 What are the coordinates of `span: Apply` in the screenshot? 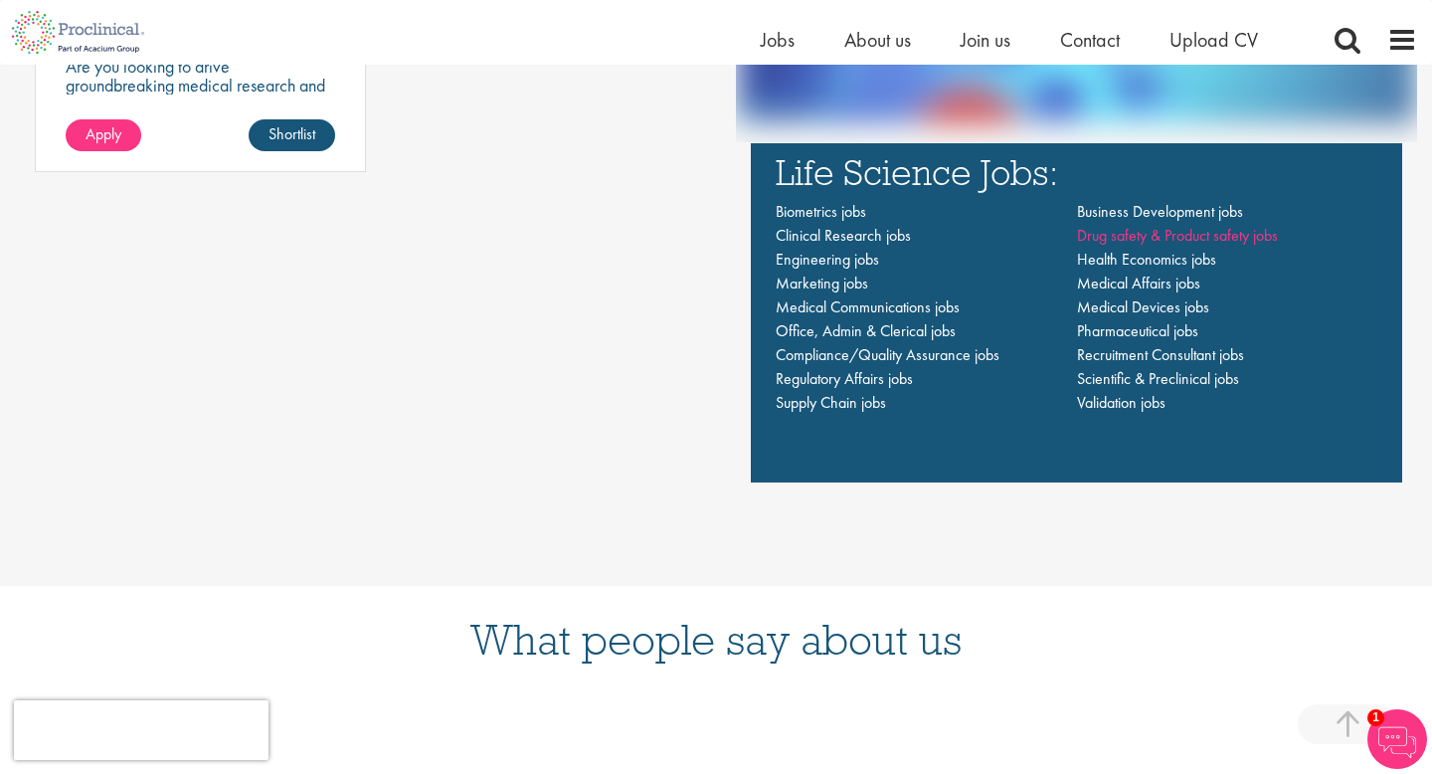 It's located at (103, 133).